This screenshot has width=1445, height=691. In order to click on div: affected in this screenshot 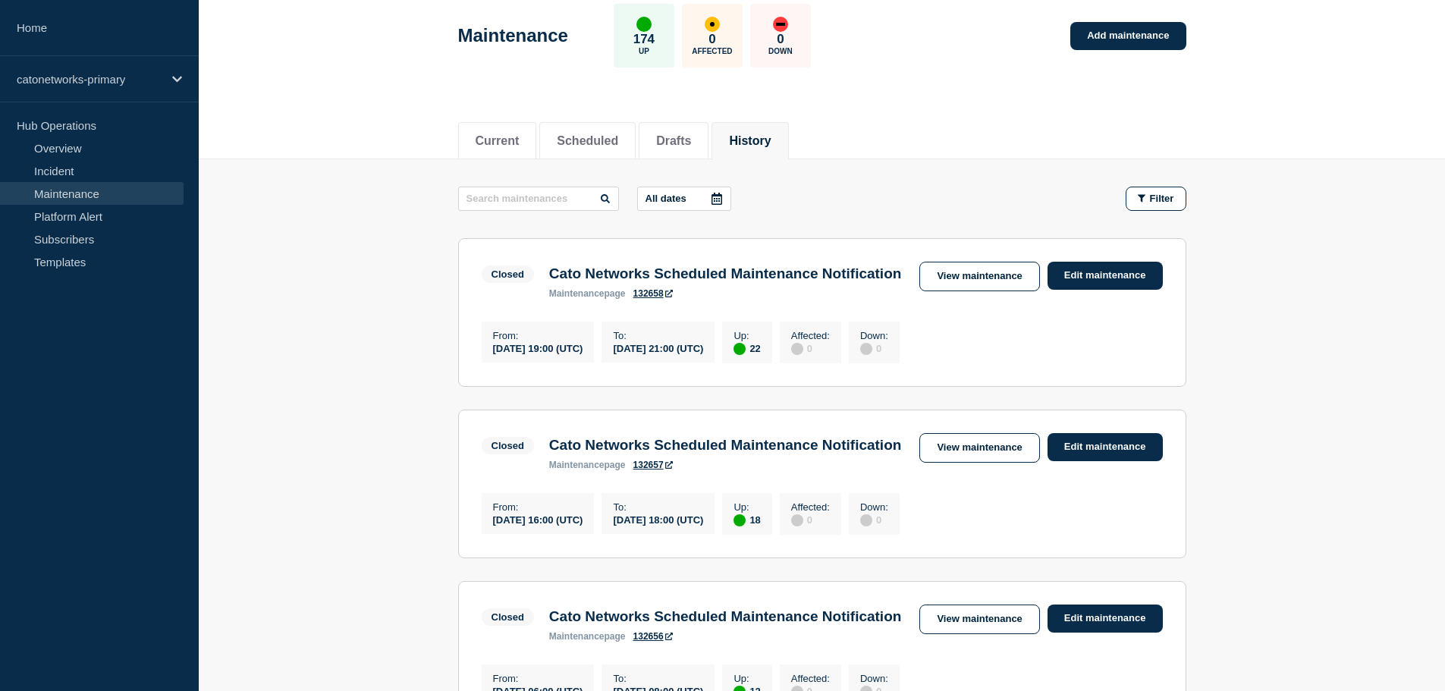, I will do `click(712, 24)`.